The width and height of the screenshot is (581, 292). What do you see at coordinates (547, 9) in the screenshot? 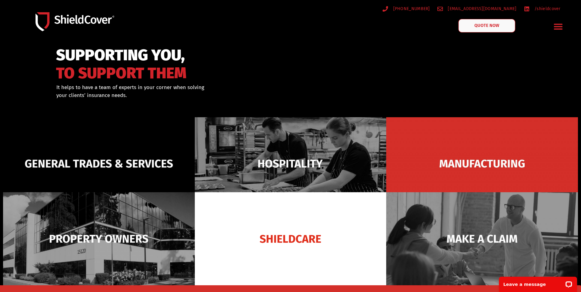
I see `span: /shieldcover` at bounding box center [547, 9].